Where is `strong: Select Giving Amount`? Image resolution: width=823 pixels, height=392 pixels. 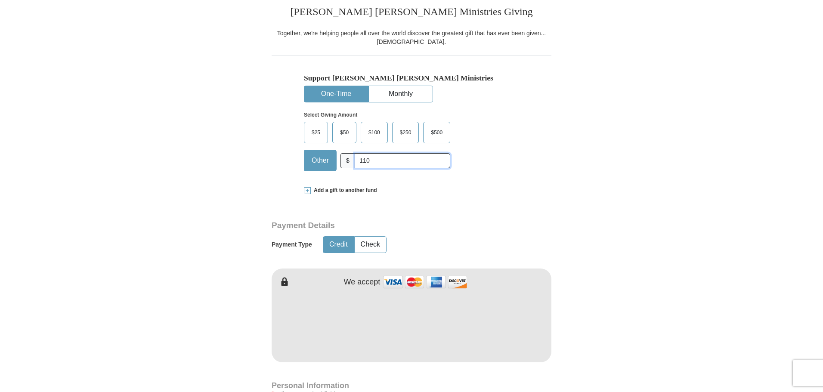 strong: Select Giving Amount is located at coordinates (330, 115).